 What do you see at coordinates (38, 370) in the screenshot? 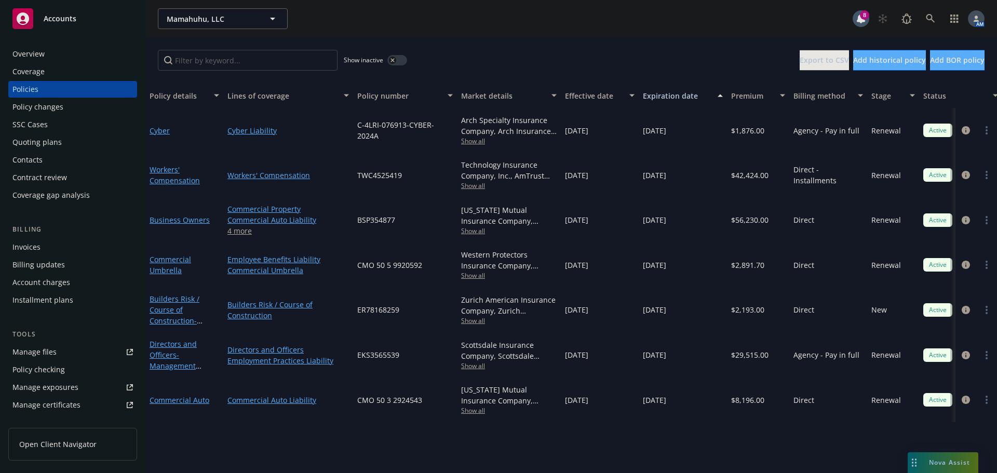
I see `div: Policy checking` at bounding box center [38, 370].